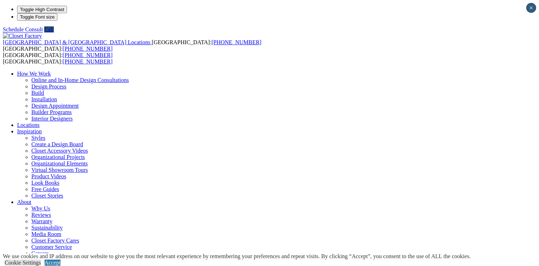 The width and height of the screenshot is (539, 266). What do you see at coordinates (45, 189) in the screenshot?
I see `a: Free Guides` at bounding box center [45, 189].